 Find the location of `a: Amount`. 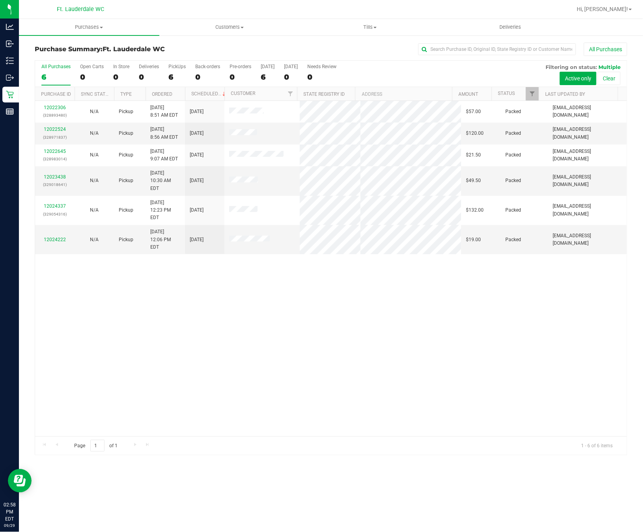

a: Amount is located at coordinates (468, 94).